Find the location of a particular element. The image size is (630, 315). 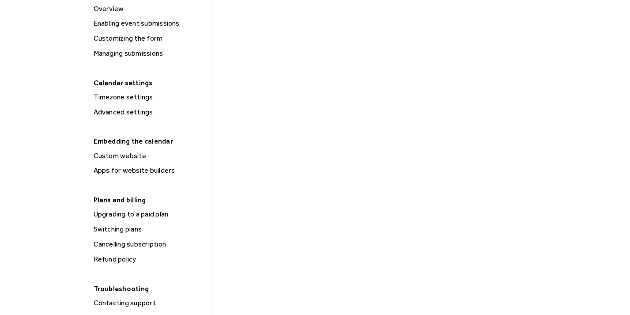

div: Custom website is located at coordinates (149, 156).